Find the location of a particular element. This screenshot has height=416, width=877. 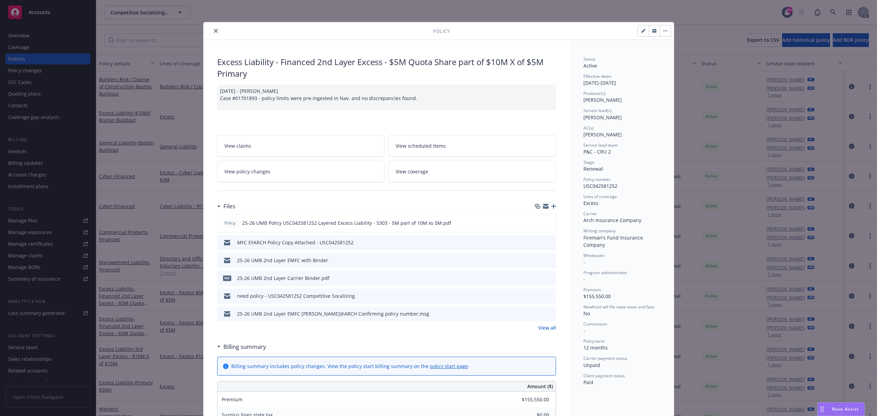

span: 12 months is located at coordinates (595, 347).